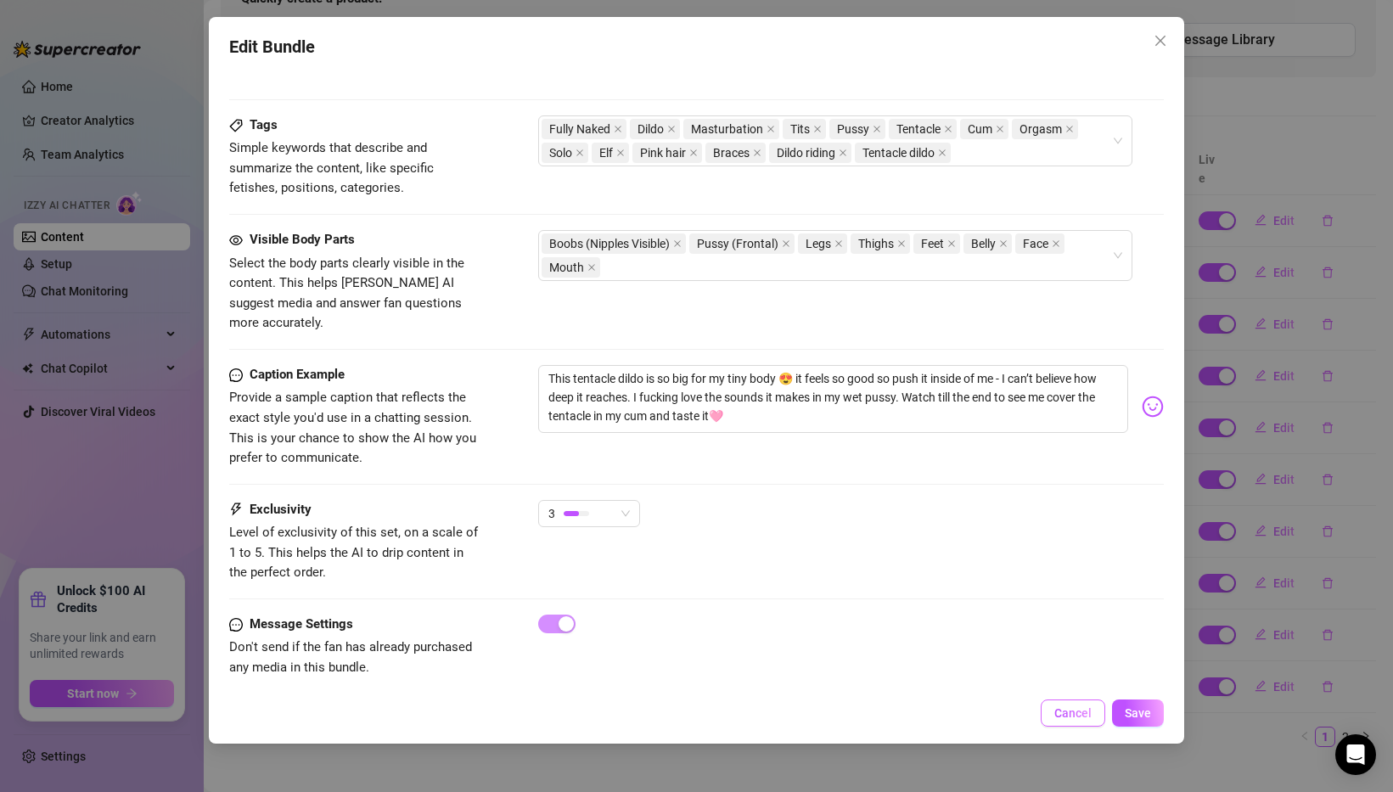 This screenshot has height=792, width=1393. I want to click on textarea: This tentacle dildo is so big for my tiny body 😍 it feels so good so push it inside of me - I can..., so click(833, 399).